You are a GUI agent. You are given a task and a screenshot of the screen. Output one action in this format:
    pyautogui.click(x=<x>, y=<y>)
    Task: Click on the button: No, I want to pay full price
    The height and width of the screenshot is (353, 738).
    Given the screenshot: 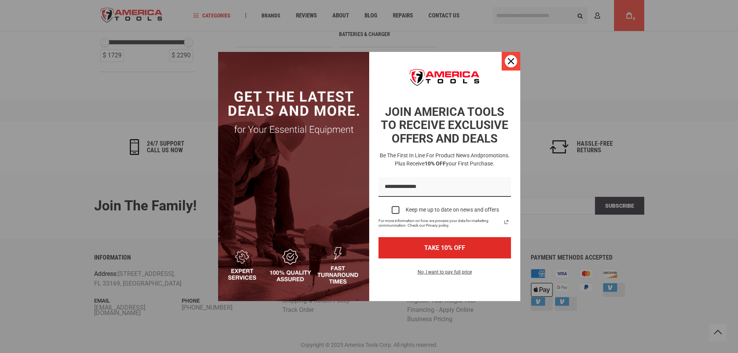 What is the action you would take?
    pyautogui.click(x=445, y=274)
    